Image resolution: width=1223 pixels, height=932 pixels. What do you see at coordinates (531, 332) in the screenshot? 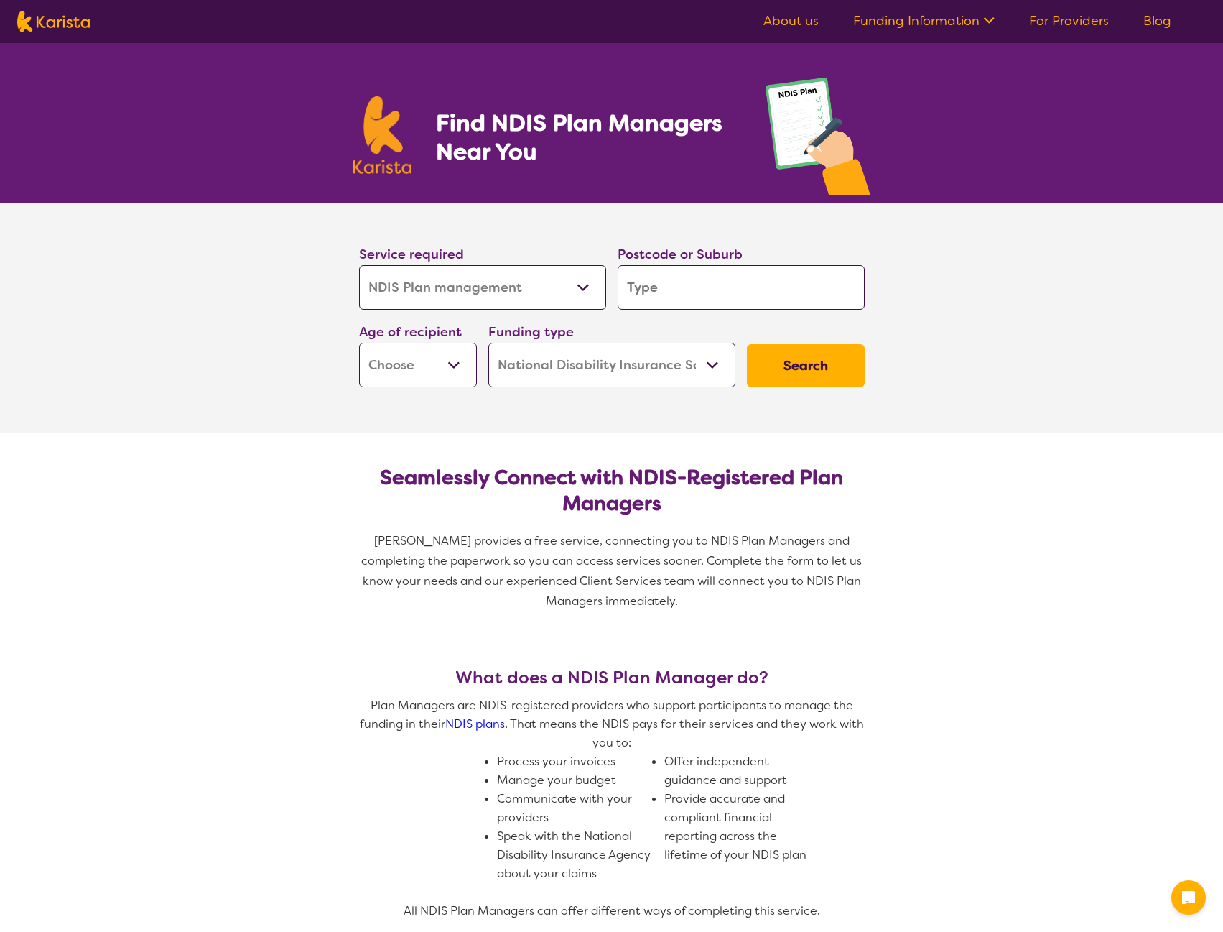
I see `label: Funding type` at bounding box center [531, 332].